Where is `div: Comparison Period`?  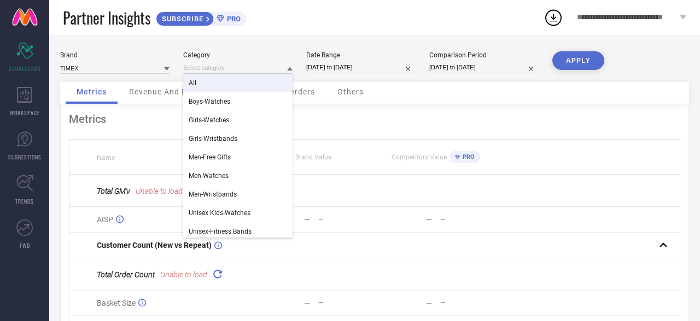
div: Comparison Period is located at coordinates (484, 55).